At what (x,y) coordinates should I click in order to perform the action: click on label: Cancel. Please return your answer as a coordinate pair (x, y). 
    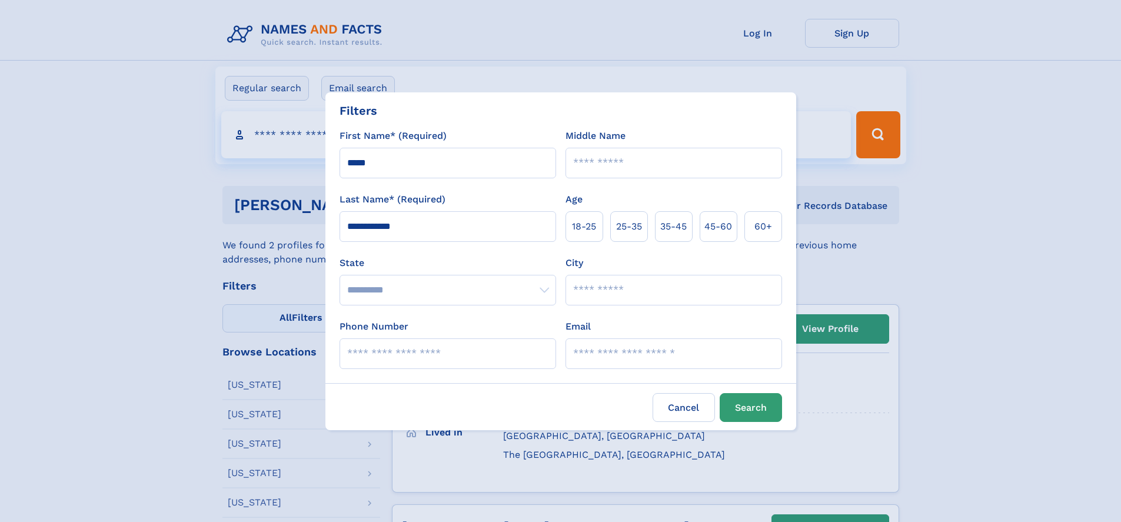
    Looking at the image, I should click on (684, 407).